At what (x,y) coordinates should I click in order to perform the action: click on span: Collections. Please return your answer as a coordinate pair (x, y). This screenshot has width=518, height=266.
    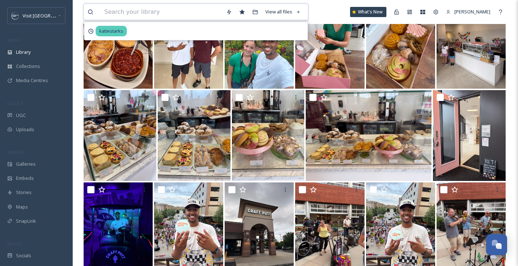
    Looking at the image, I should click on (28, 66).